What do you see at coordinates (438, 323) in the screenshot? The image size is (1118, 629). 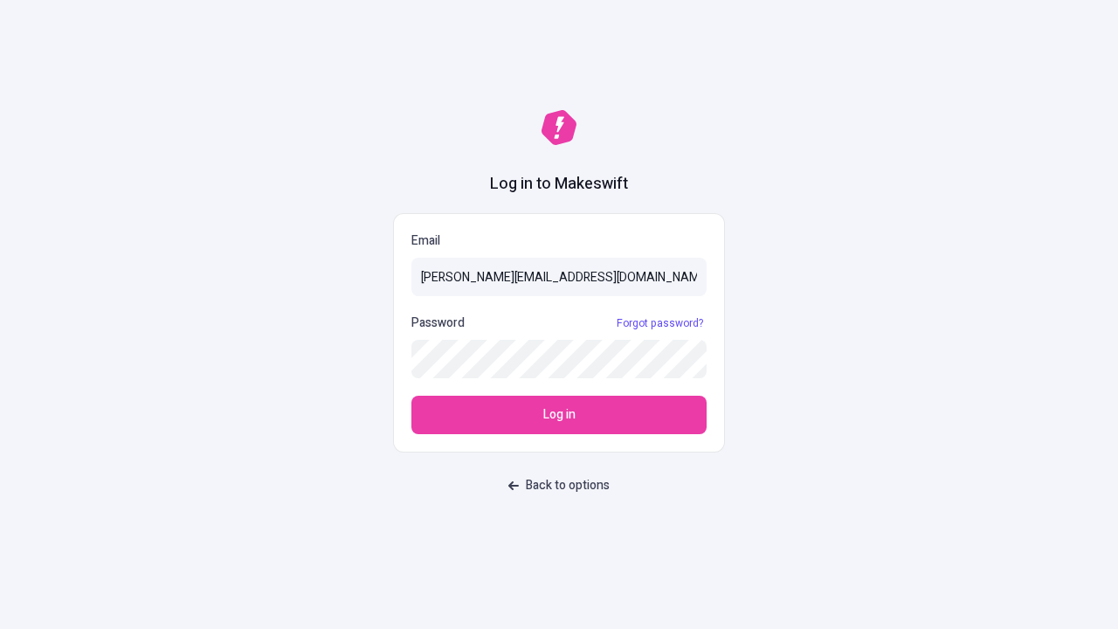 I see `p: Password` at bounding box center [438, 323].